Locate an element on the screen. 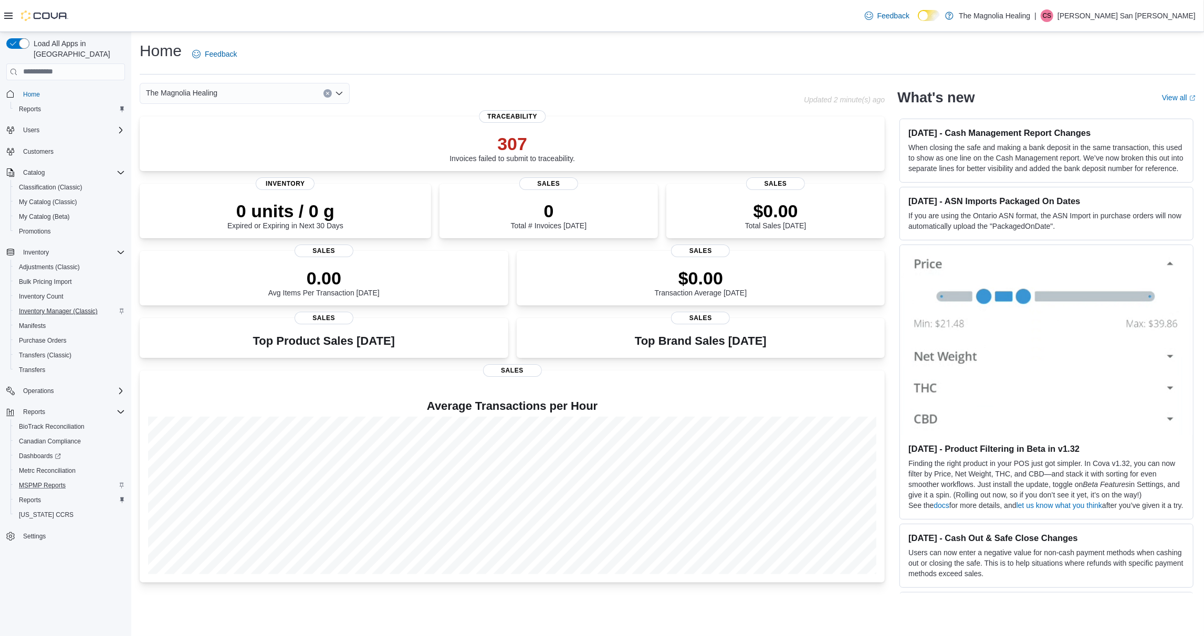  button: Transfers (Classic) is located at coordinates (70, 355).